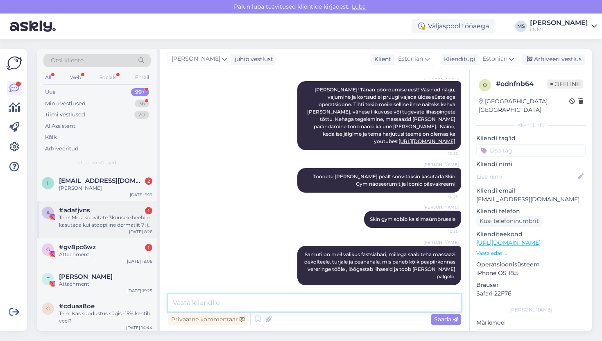 The height and width of the screenshot is (341, 602). Describe the element at coordinates (521, 84) in the screenshot. I see `div: # odnfnb64` at that location.